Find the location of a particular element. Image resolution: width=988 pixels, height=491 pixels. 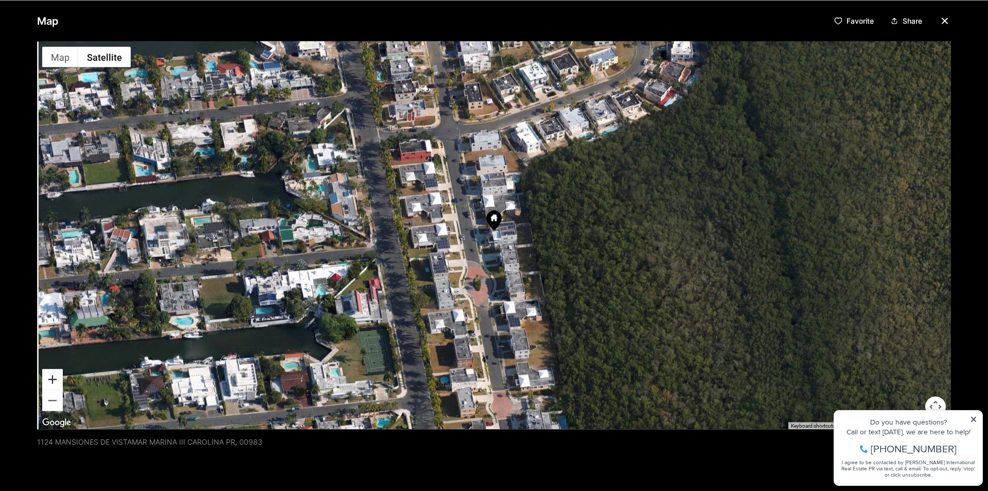

p: Favorite is located at coordinates (860, 21).